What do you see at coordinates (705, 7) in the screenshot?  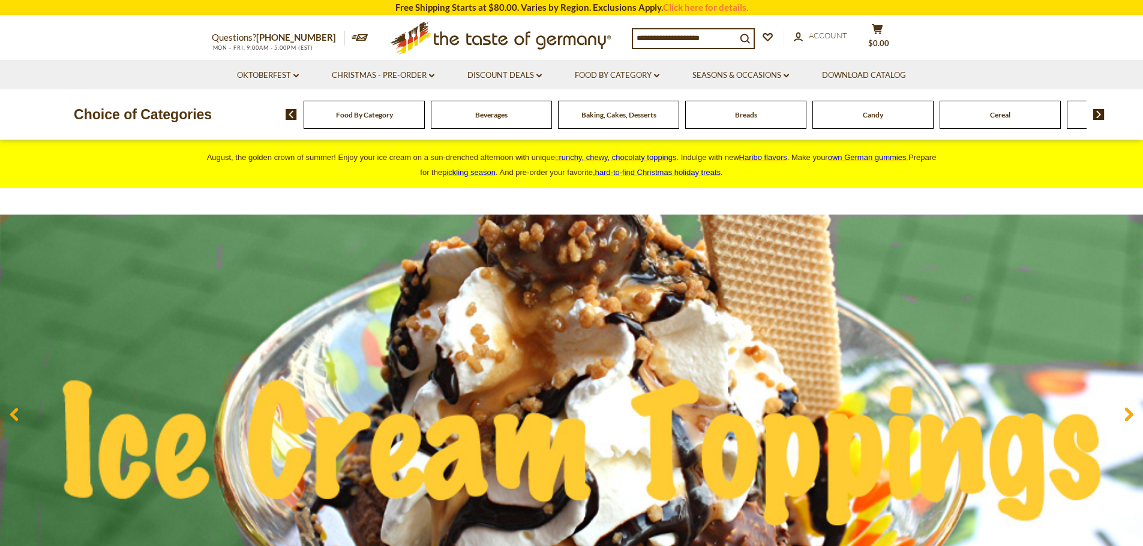 I see `a: Click here for details.` at bounding box center [705, 7].